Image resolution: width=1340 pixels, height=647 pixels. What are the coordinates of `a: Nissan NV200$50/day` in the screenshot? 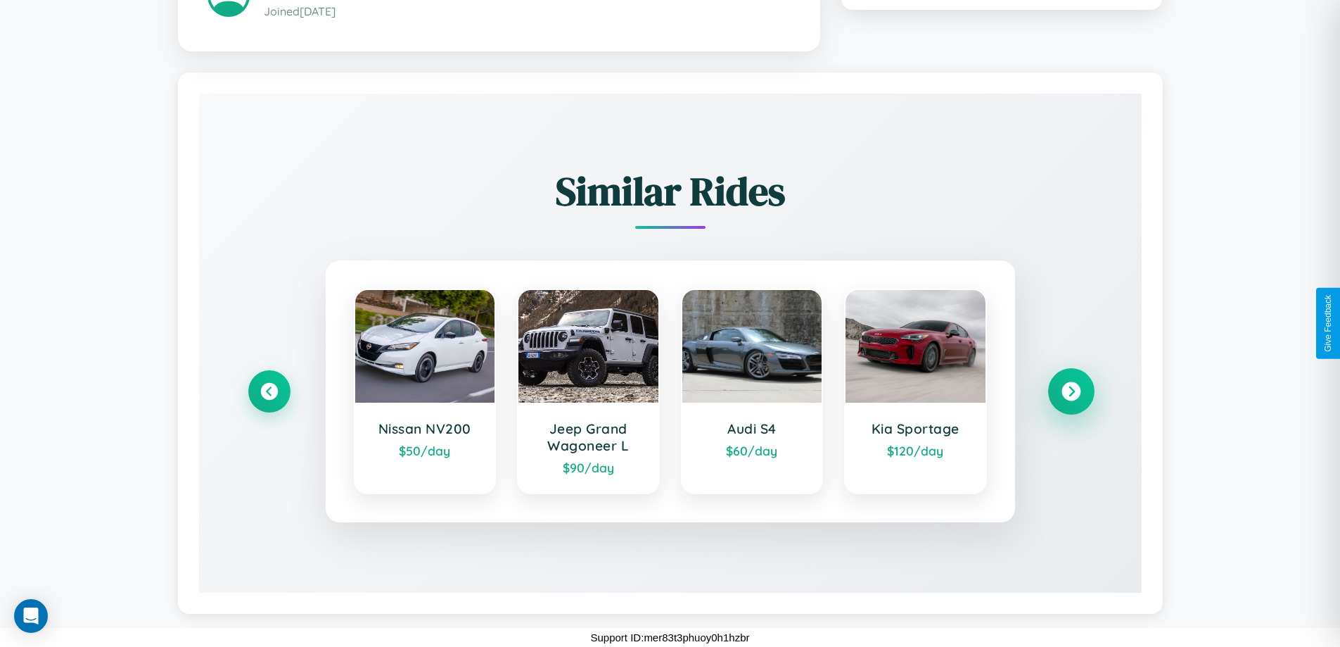 It's located at (425, 391).